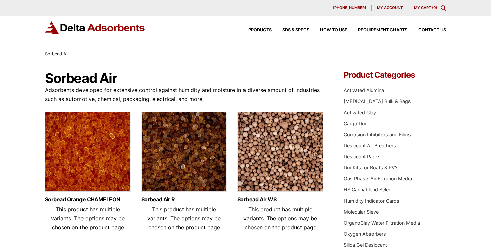 The width and height of the screenshot is (491, 249). Describe the element at coordinates (425, 8) in the screenshot. I see `a: My Cart (0)` at that location.